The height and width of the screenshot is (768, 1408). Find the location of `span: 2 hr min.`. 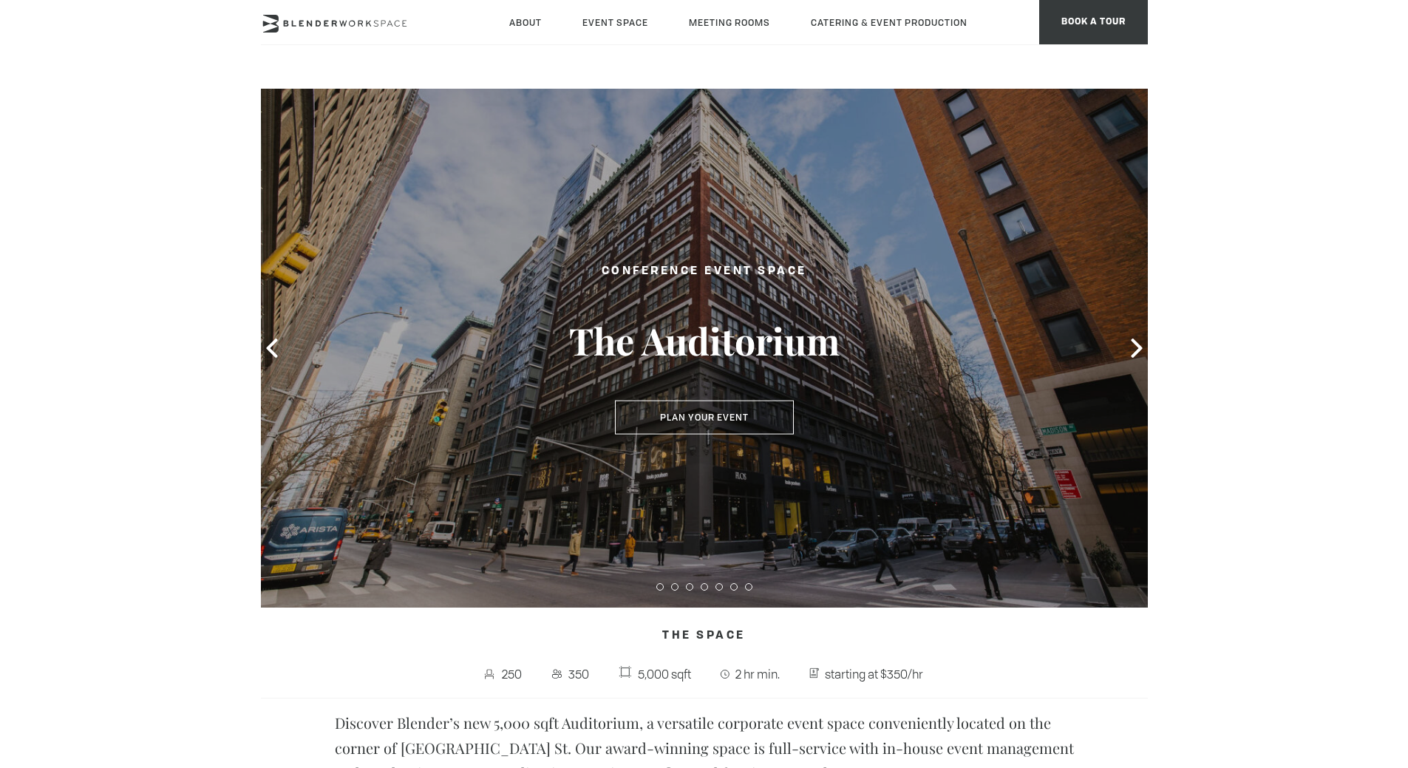

span: 2 hr min. is located at coordinates (758, 674).